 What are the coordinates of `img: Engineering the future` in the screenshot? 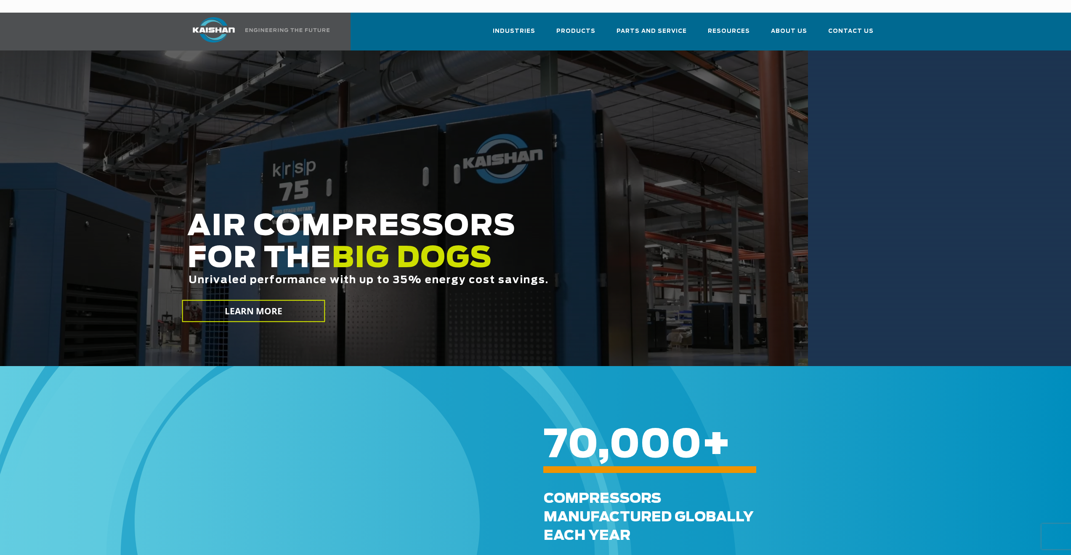 It's located at (287, 30).